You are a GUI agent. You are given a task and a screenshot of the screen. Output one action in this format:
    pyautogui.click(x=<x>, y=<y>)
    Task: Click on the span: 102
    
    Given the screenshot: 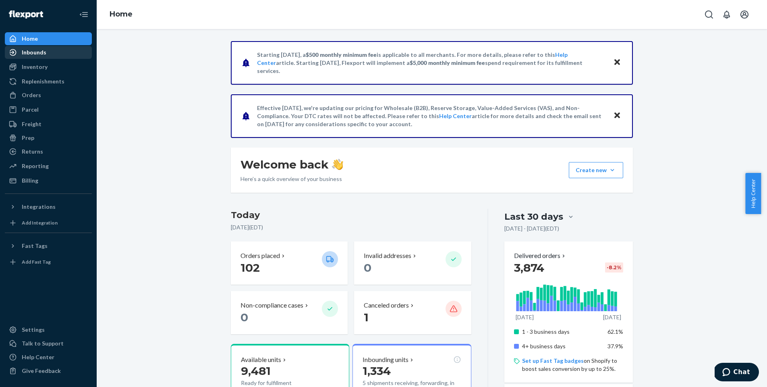 What is the action you would take?
    pyautogui.click(x=250, y=268)
    